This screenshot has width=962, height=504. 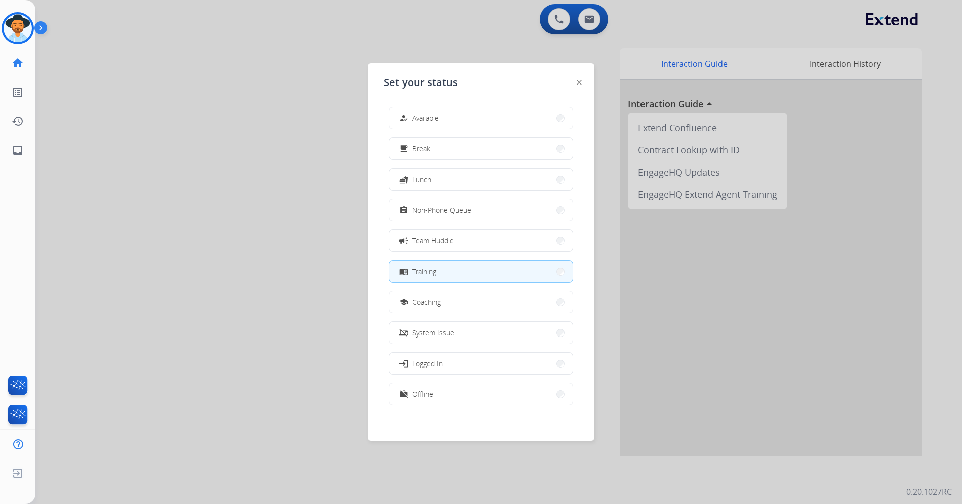 What do you see at coordinates (481, 363) in the screenshot?
I see `button: Logged In` at bounding box center [481, 363].